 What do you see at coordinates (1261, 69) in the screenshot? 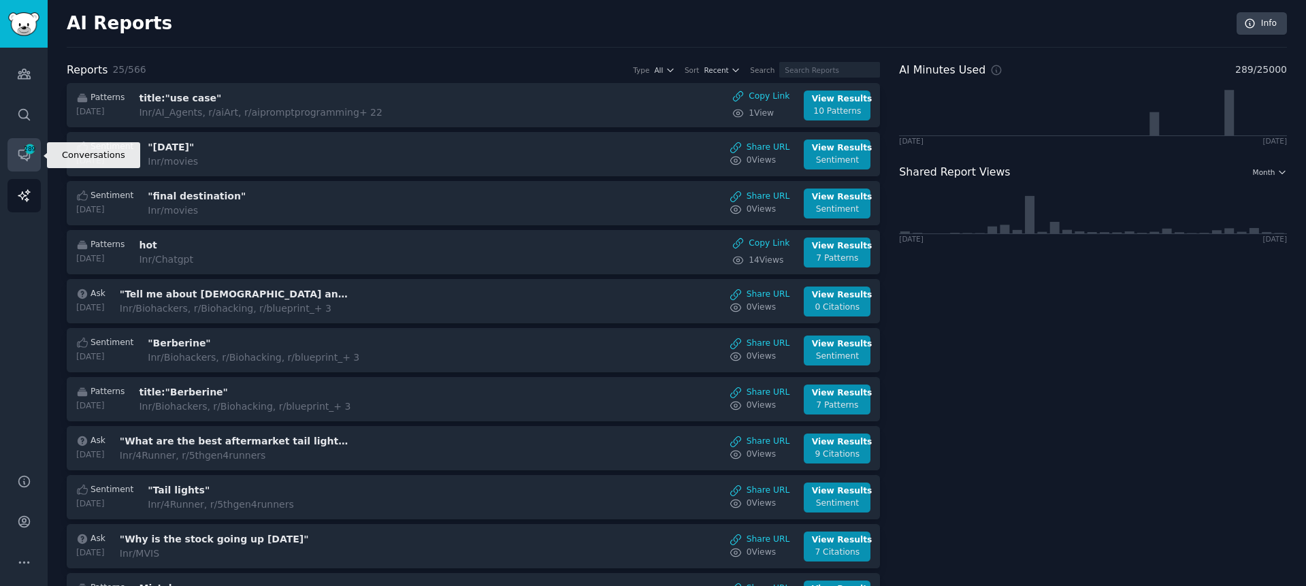
I see `span: 289 / 25000` at bounding box center [1261, 69].